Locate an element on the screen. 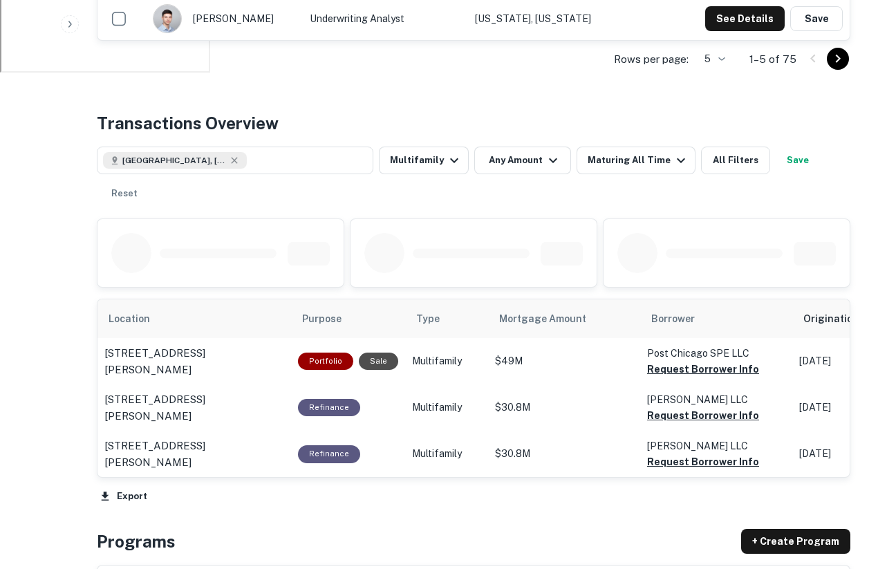 The height and width of the screenshot is (569, 878). button: See Details is located at coordinates (745, 19).